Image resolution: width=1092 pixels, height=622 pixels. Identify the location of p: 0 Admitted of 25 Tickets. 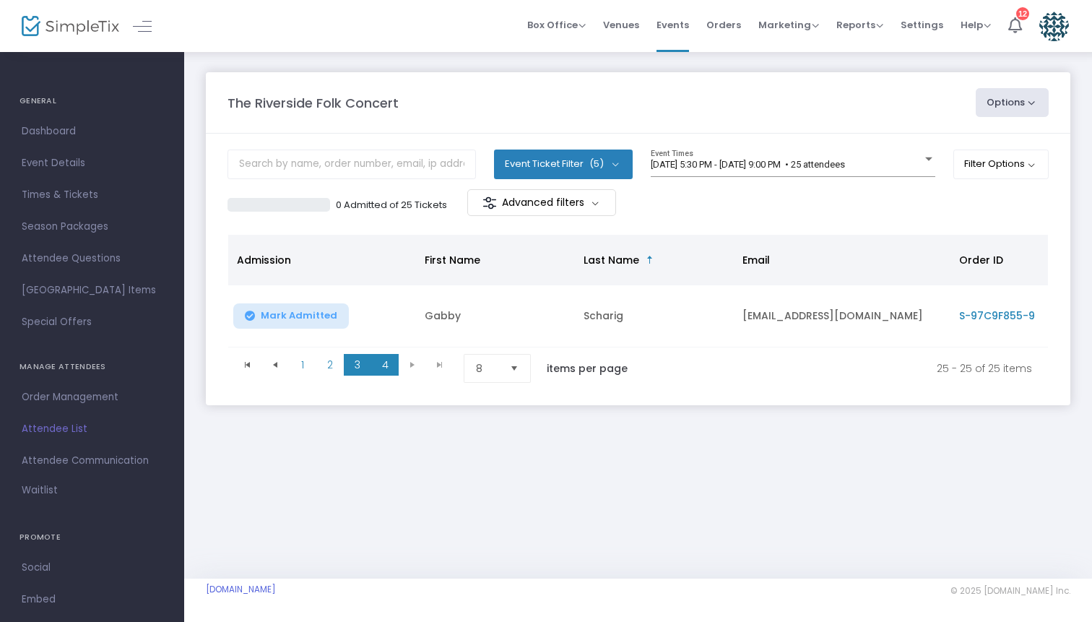
(391, 205).